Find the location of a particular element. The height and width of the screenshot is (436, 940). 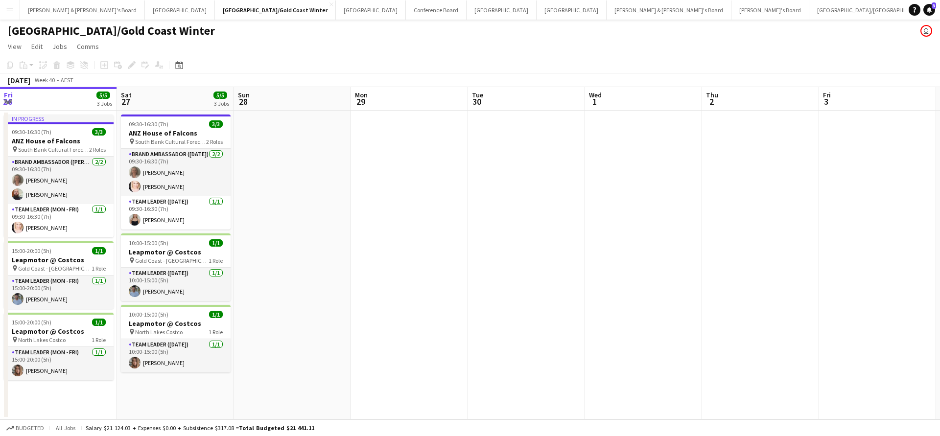

a: Edit is located at coordinates (37, 47).